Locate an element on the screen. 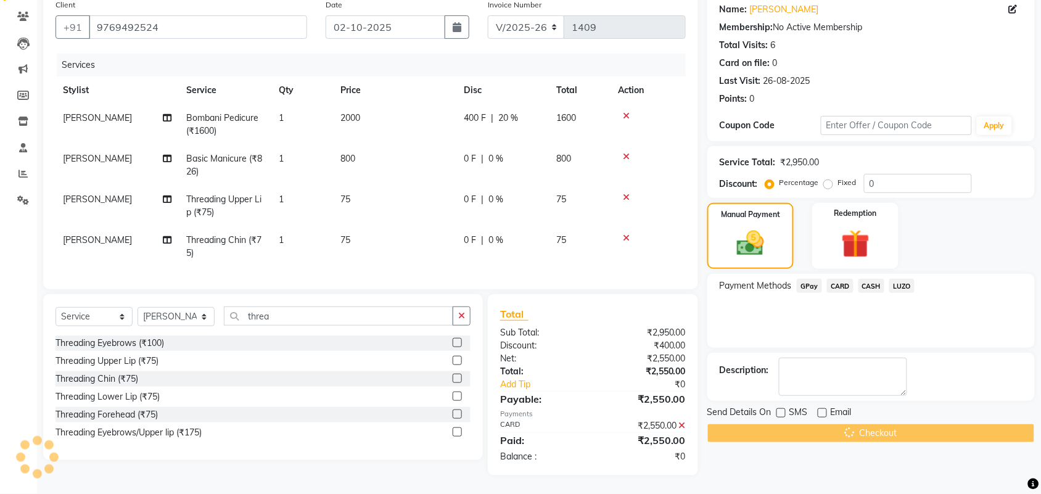 Image resolution: width=1041 pixels, height=494 pixels. span: 400 F is located at coordinates (475, 118).